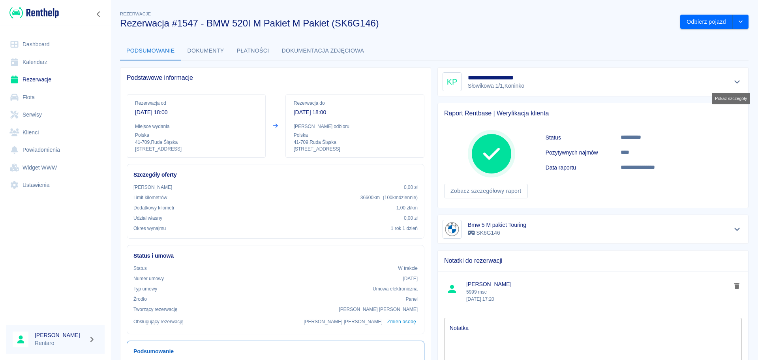  What do you see at coordinates (593, 113) in the screenshot?
I see `span: Raport Rentbase | Weryfikacja klienta` at bounding box center [593, 113].